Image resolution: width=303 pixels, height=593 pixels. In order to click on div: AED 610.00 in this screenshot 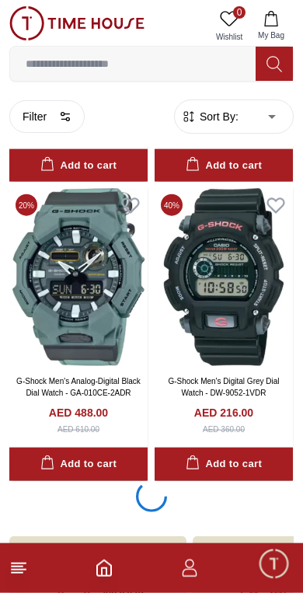, I will do `click(78, 429)`.